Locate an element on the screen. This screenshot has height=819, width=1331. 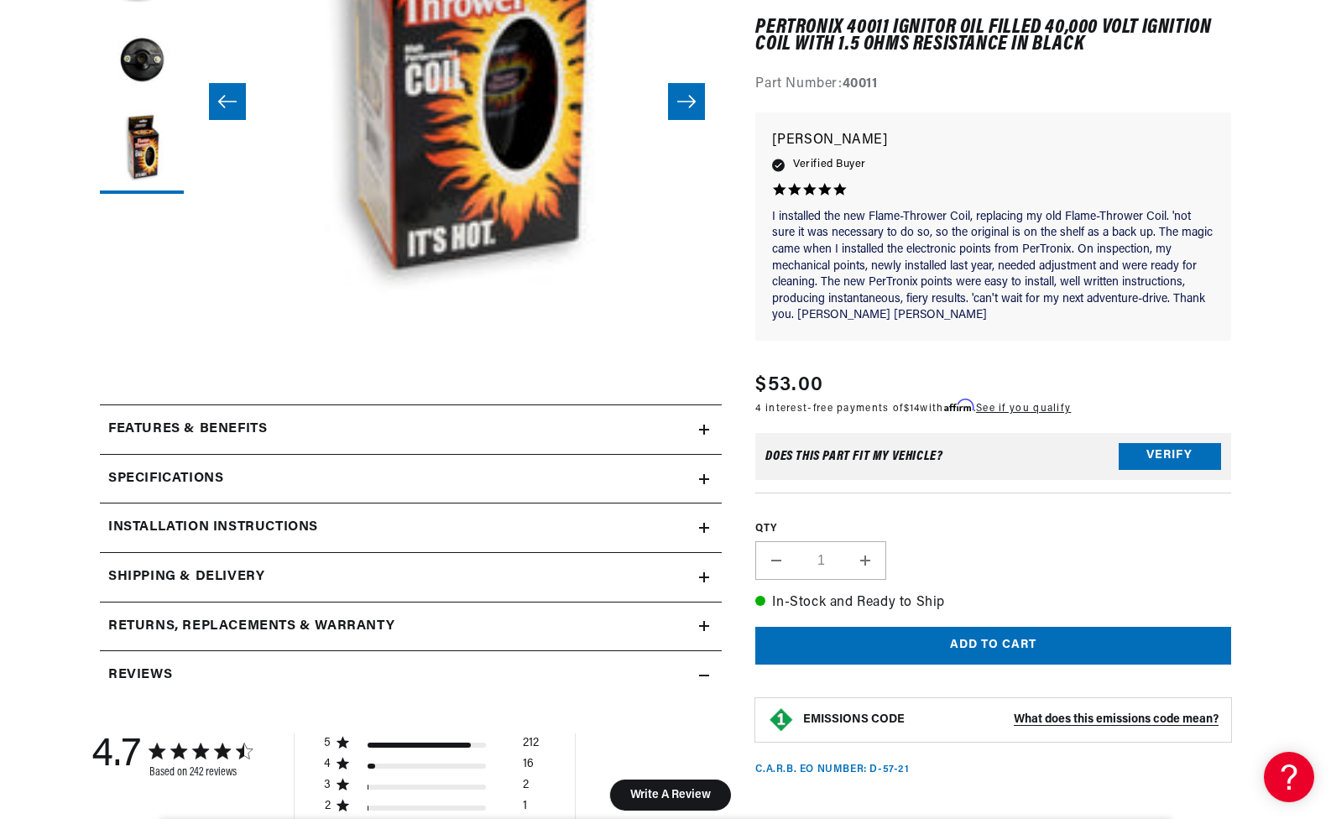
p: 4 interest-free payments of with . is located at coordinates (913, 408).